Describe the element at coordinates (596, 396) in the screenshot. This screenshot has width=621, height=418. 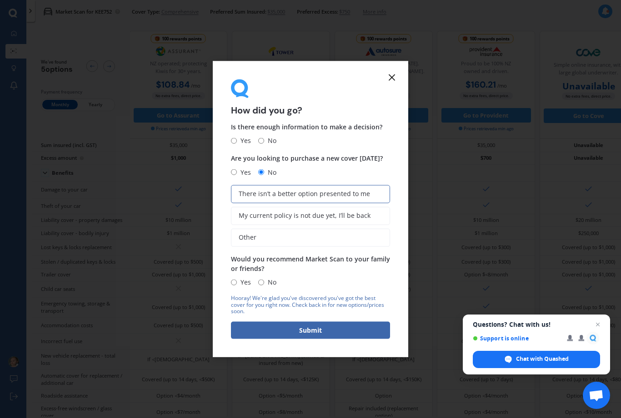
I see `a: Open chat` at that location.